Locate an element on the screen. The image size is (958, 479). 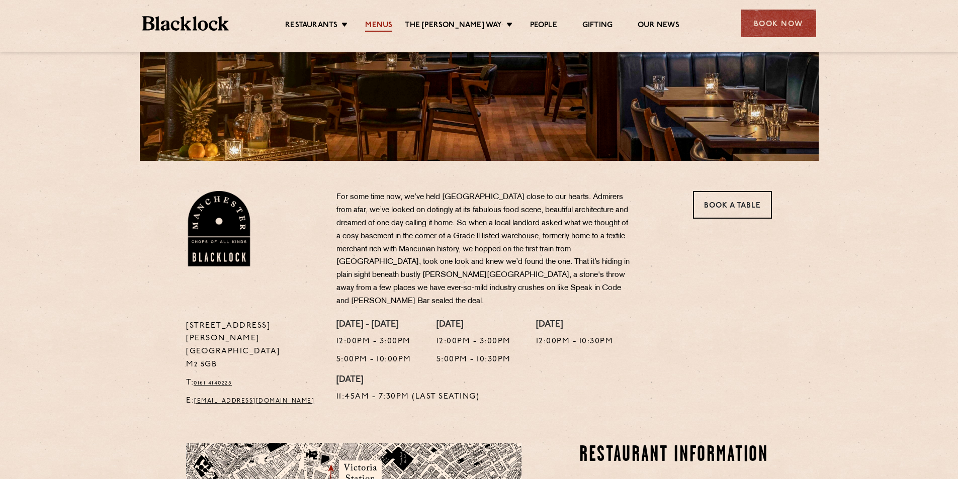
a: Our News is located at coordinates (658, 26).